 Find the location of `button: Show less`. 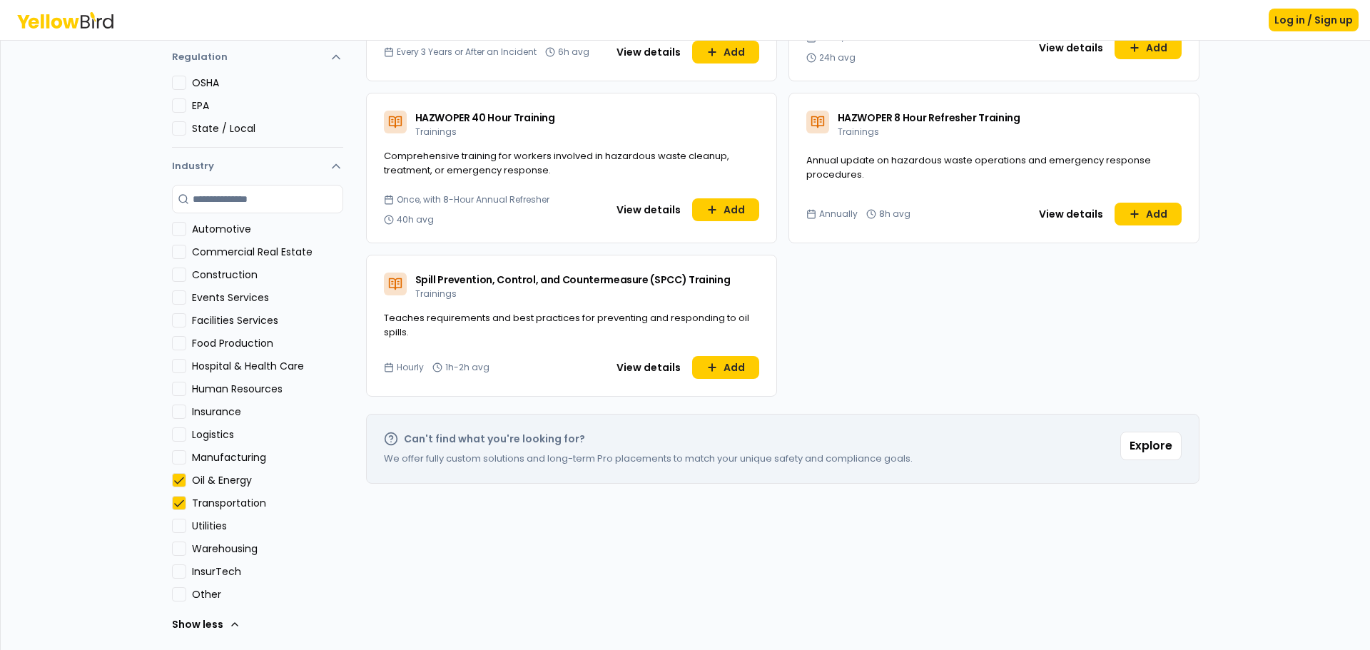

button: Show less is located at coordinates (206, 624).